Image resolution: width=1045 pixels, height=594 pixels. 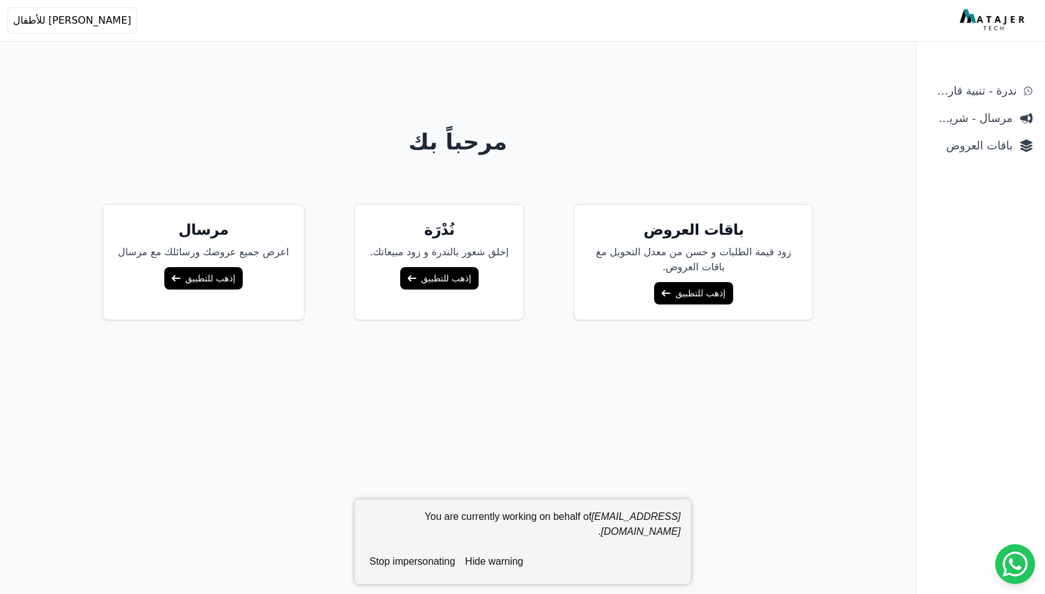 What do you see at coordinates (693, 230) in the screenshot?
I see `h5: باقات العروض` at bounding box center [693, 230].